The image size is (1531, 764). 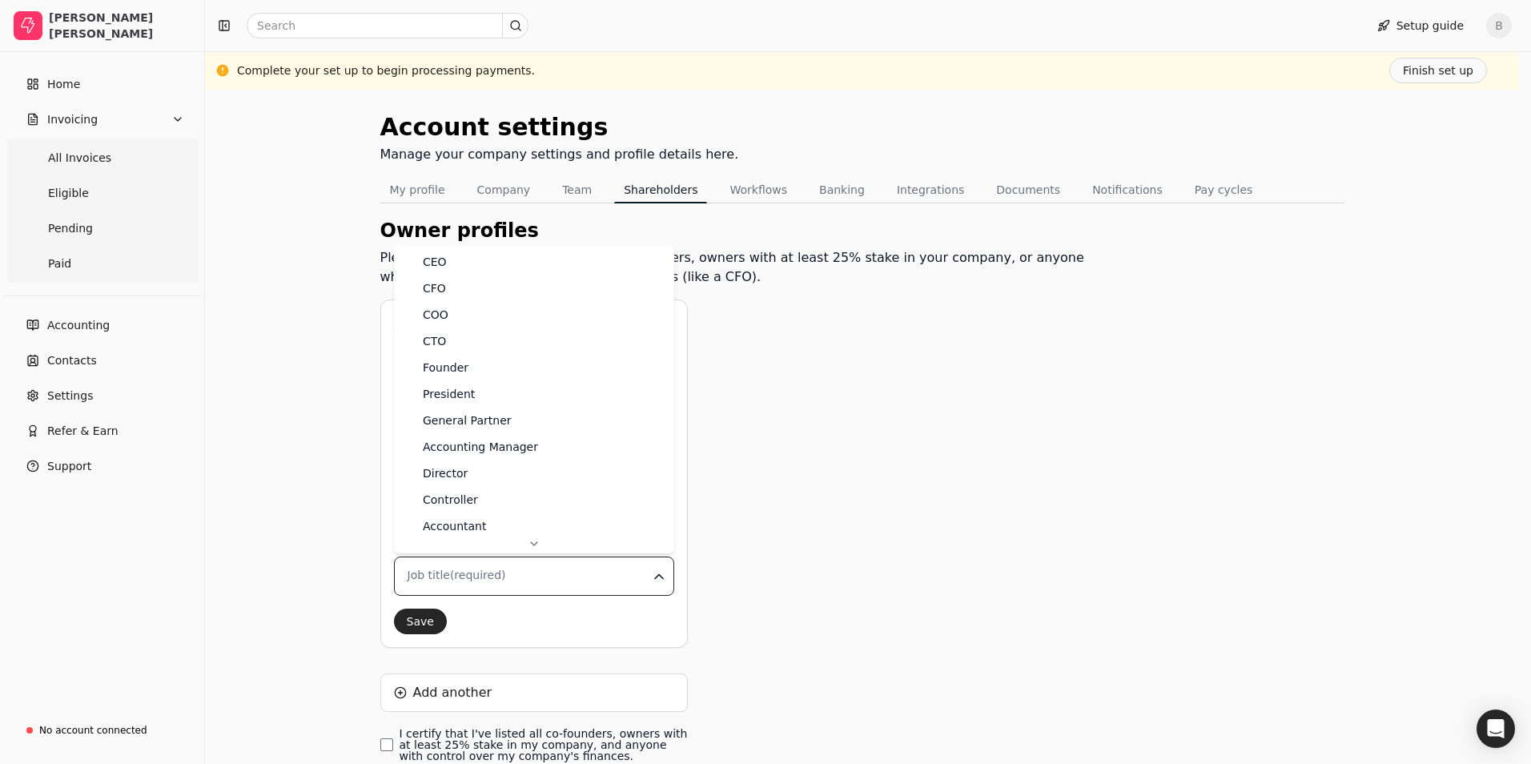 I want to click on div: CTO, so click(x=434, y=341).